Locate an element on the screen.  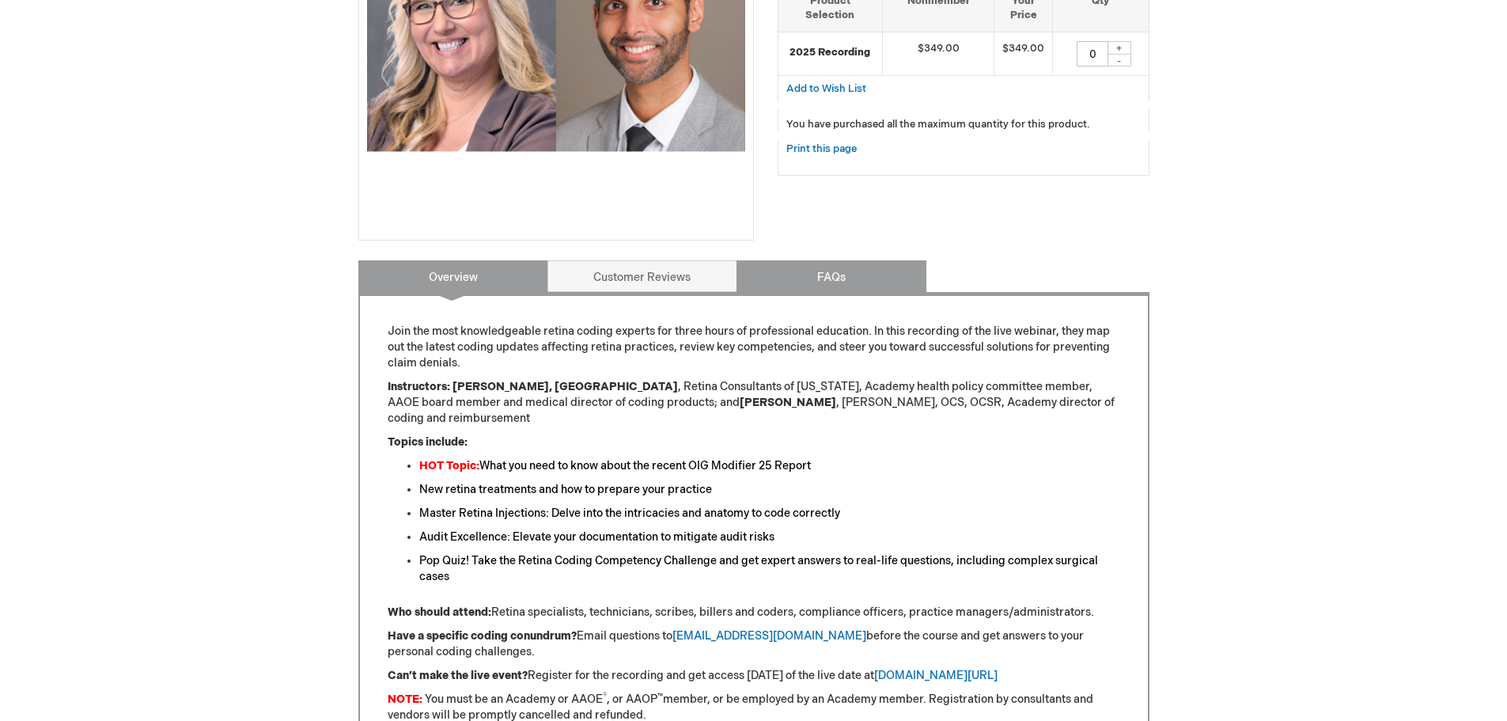
font: Master Retina Injections: Delve into the intricacies and anatomy to code correctly is located at coordinates (630, 513).